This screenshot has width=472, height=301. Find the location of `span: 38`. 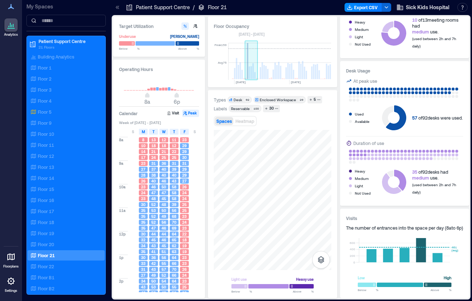

span: 38 is located at coordinates (154, 175).